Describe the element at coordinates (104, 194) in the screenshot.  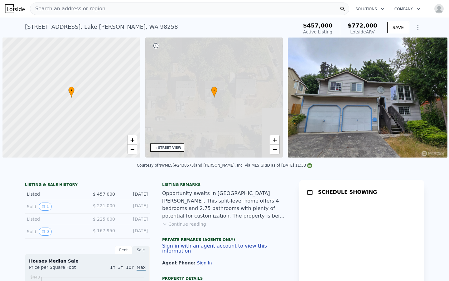
I see `span: $ 457,000` at that location.